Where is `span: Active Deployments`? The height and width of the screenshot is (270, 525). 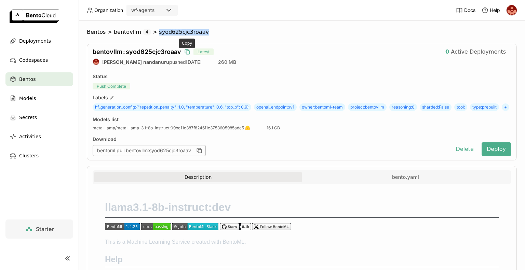 span: Active Deployments is located at coordinates (478, 52).